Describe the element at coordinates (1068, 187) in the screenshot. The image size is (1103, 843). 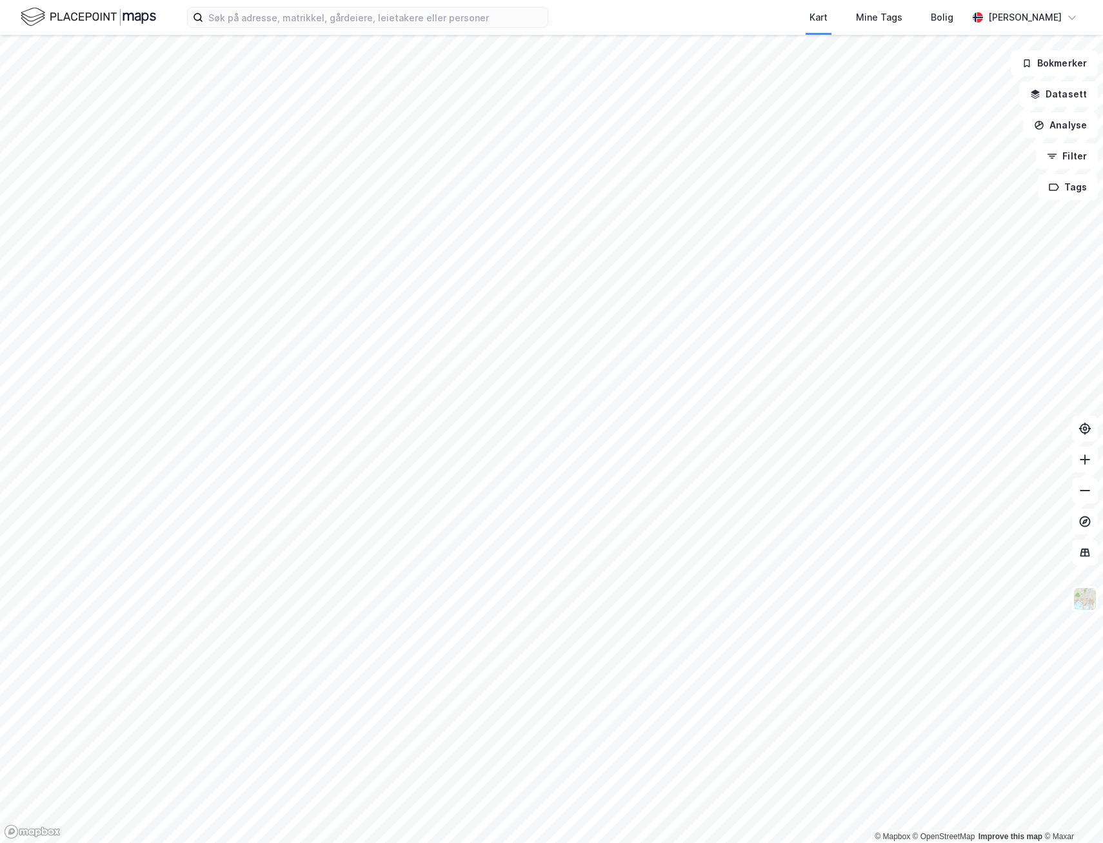
I see `button: Tags` at that location.